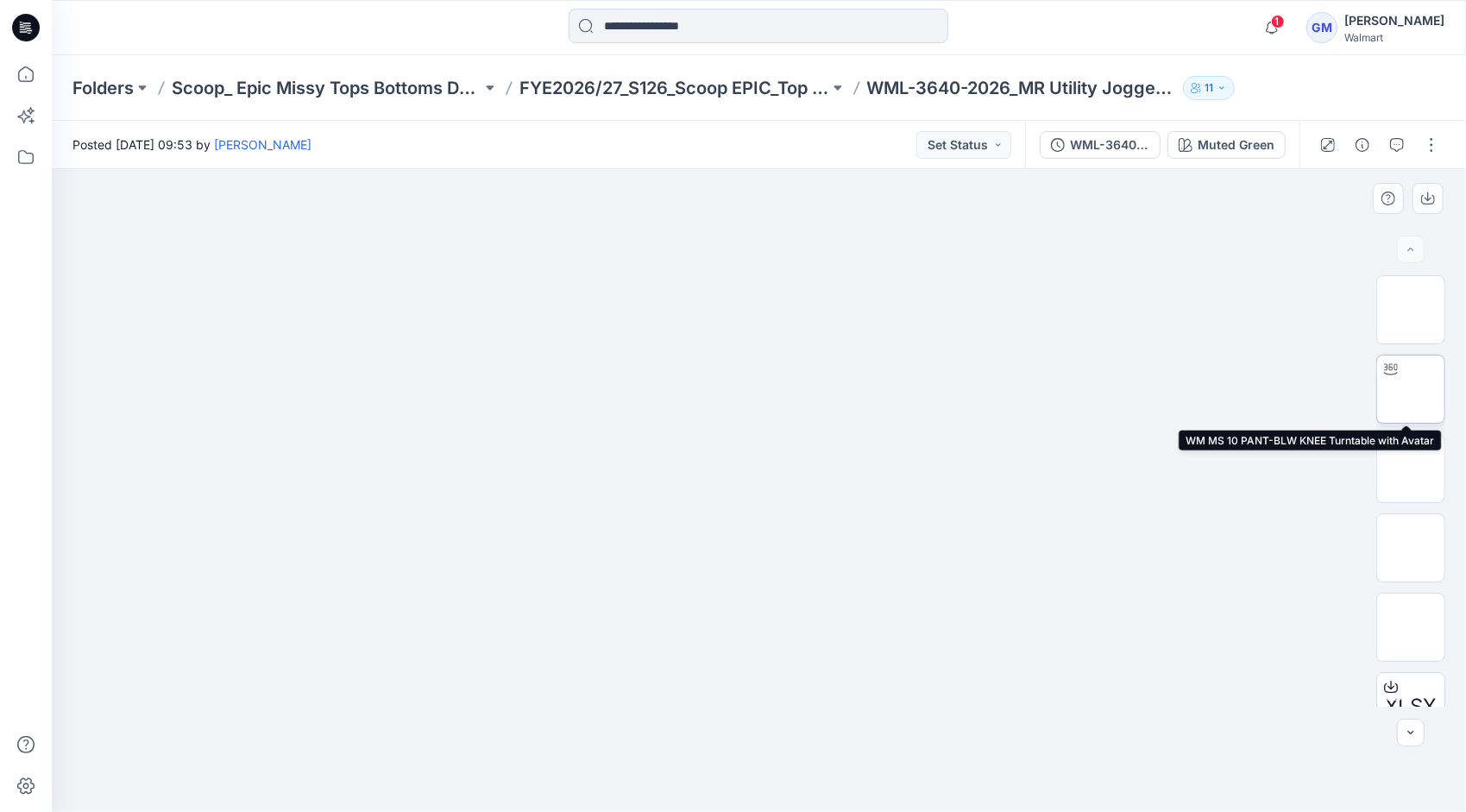 The width and height of the screenshot is (1466, 812). What do you see at coordinates (102, 88) in the screenshot?
I see `p: Folders` at bounding box center [102, 88].